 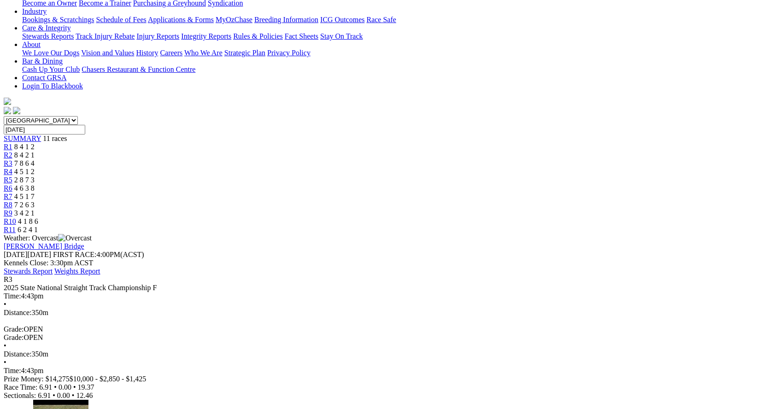 I want to click on span: Sectionals:, so click(x=20, y=395).